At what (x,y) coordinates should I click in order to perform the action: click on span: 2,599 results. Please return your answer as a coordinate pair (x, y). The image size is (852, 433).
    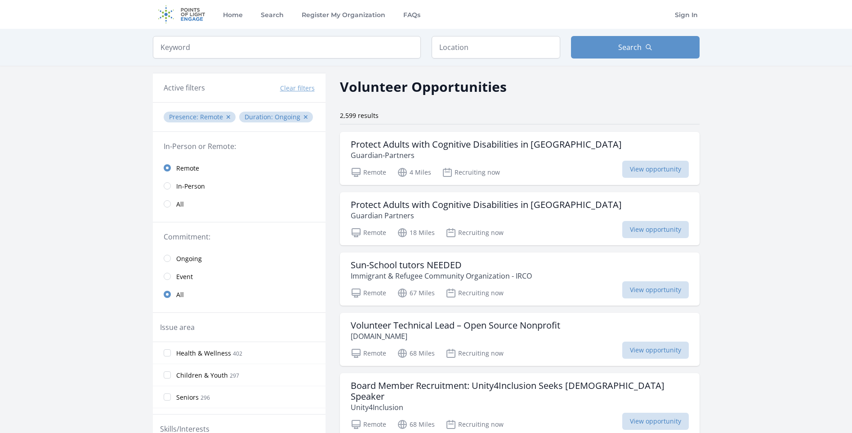
    Looking at the image, I should click on (359, 115).